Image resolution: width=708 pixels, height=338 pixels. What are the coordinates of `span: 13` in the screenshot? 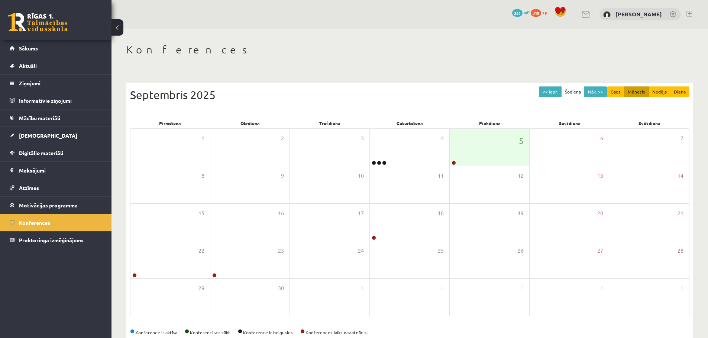 It's located at (600, 176).